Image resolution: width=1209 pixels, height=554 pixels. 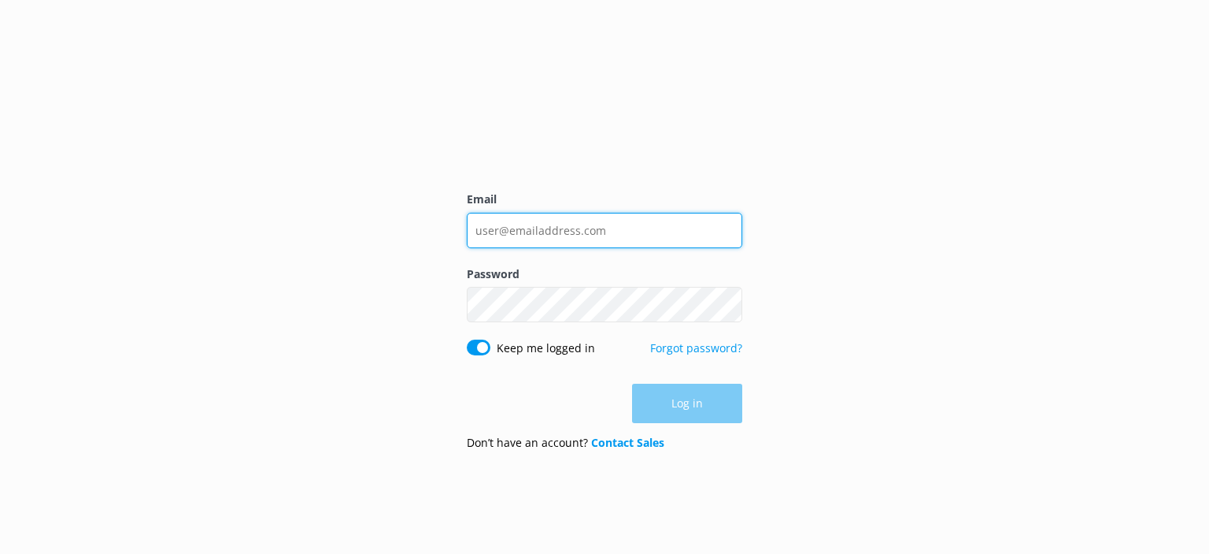 What do you see at coordinates (546, 348) in the screenshot?
I see `label: Keep me logged in` at bounding box center [546, 348].